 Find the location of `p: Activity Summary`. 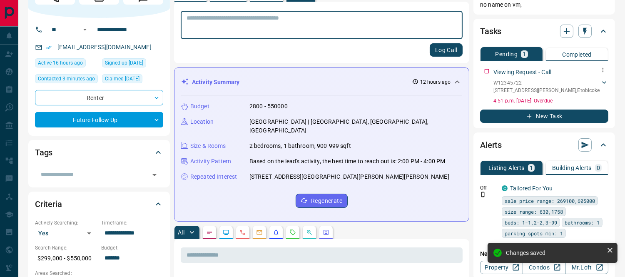

p: Activity Summary is located at coordinates (216, 82).